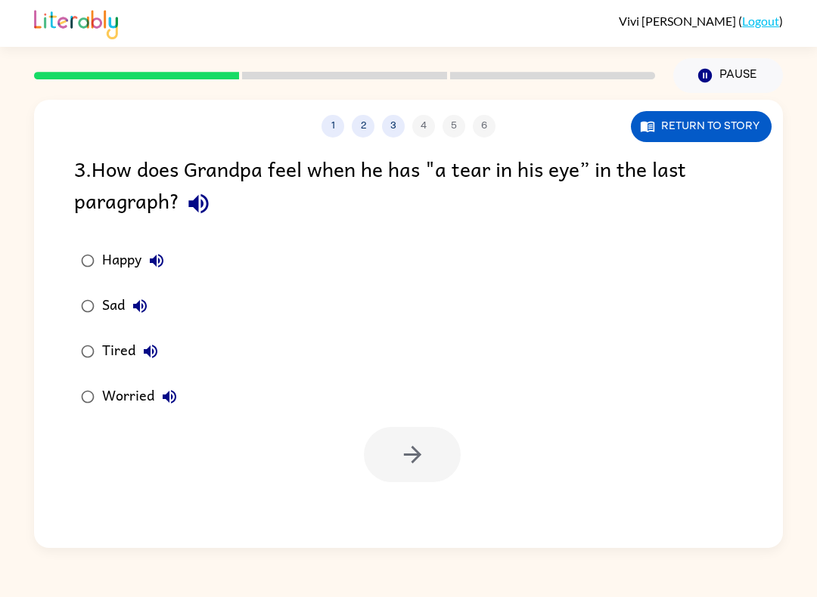  What do you see at coordinates (393, 126) in the screenshot?
I see `button: 3` at bounding box center [393, 126].